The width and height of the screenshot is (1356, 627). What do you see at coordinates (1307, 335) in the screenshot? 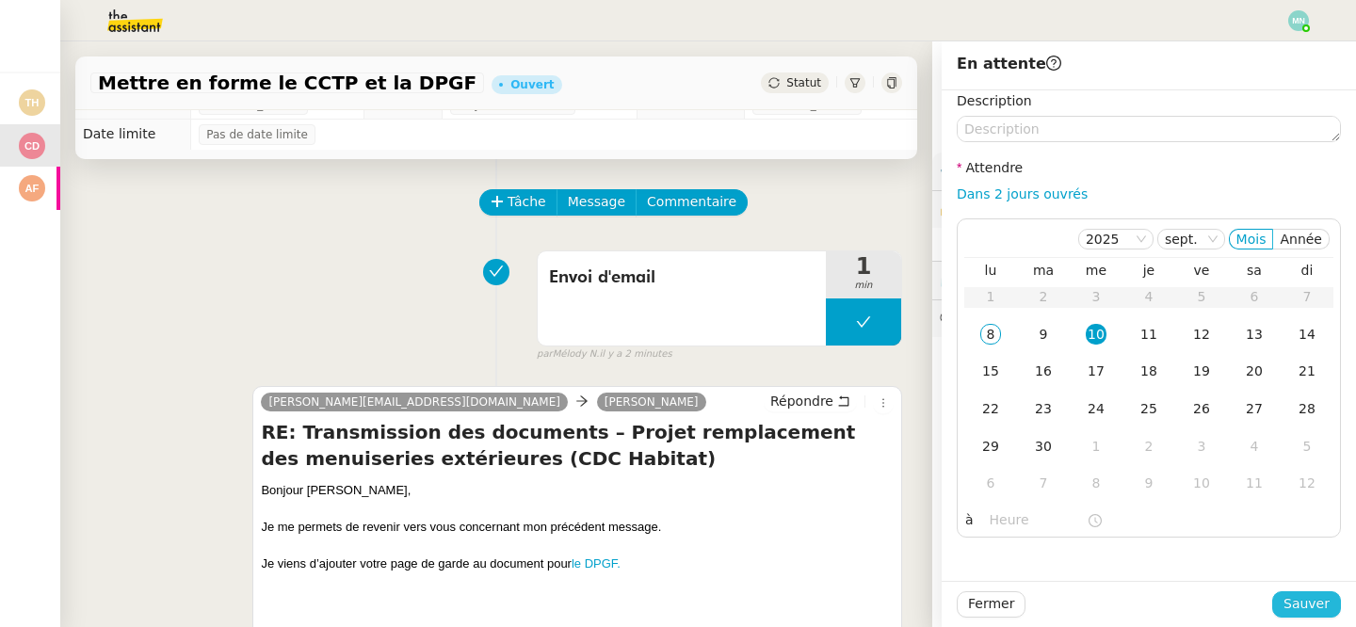
I see `td: 14/09/2025` at bounding box center [1307, 335].